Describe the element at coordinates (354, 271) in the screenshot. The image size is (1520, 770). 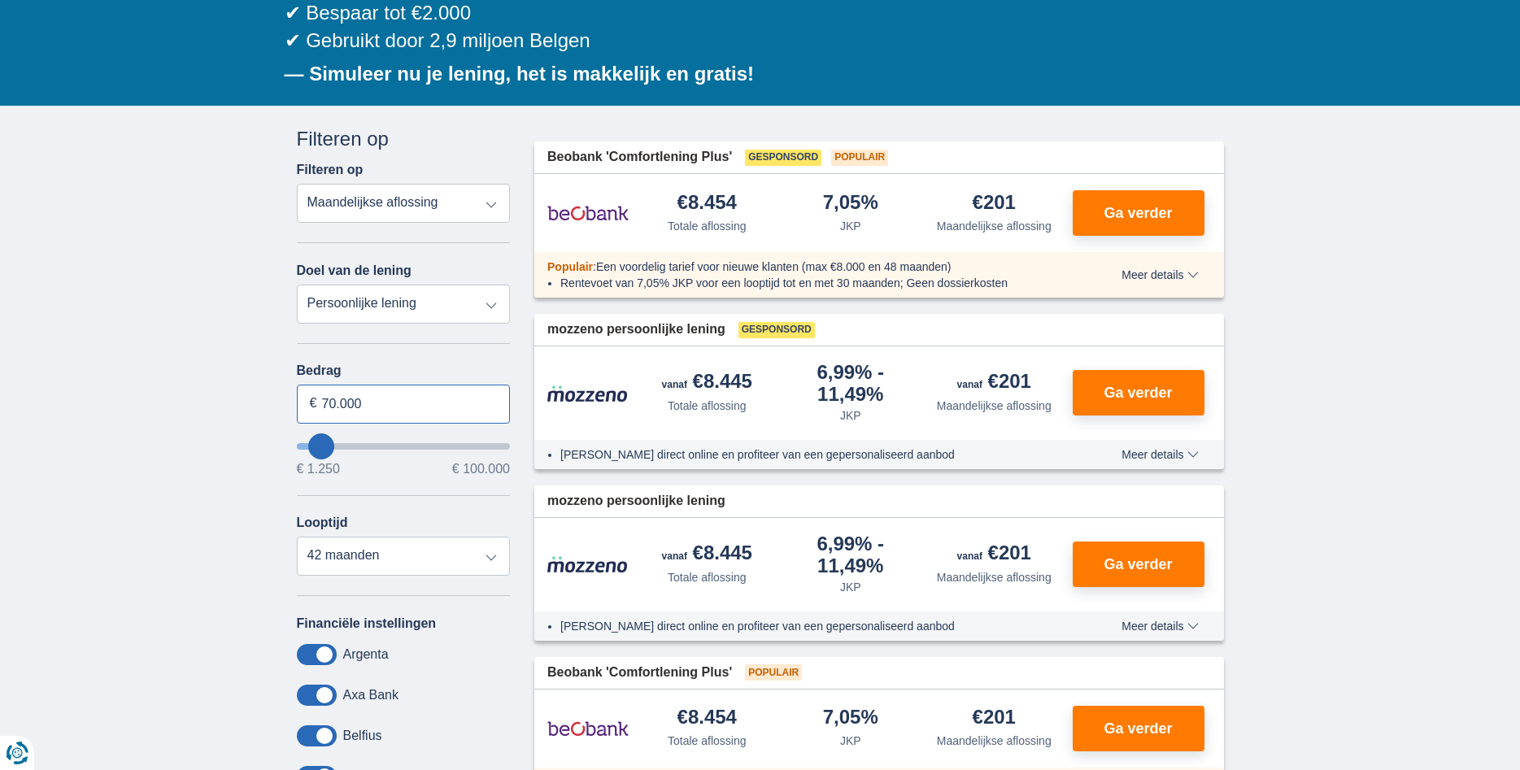
I see `label: Doel van de lening` at that location.